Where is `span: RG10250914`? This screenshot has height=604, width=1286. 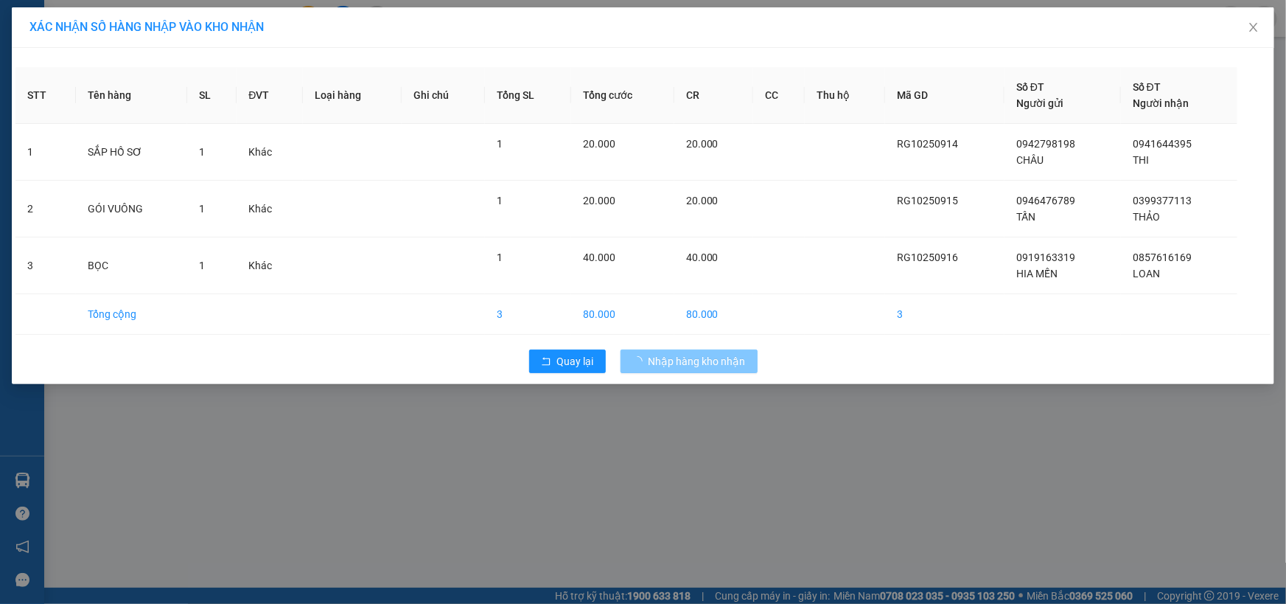 span: RG10250914 is located at coordinates (927, 144).